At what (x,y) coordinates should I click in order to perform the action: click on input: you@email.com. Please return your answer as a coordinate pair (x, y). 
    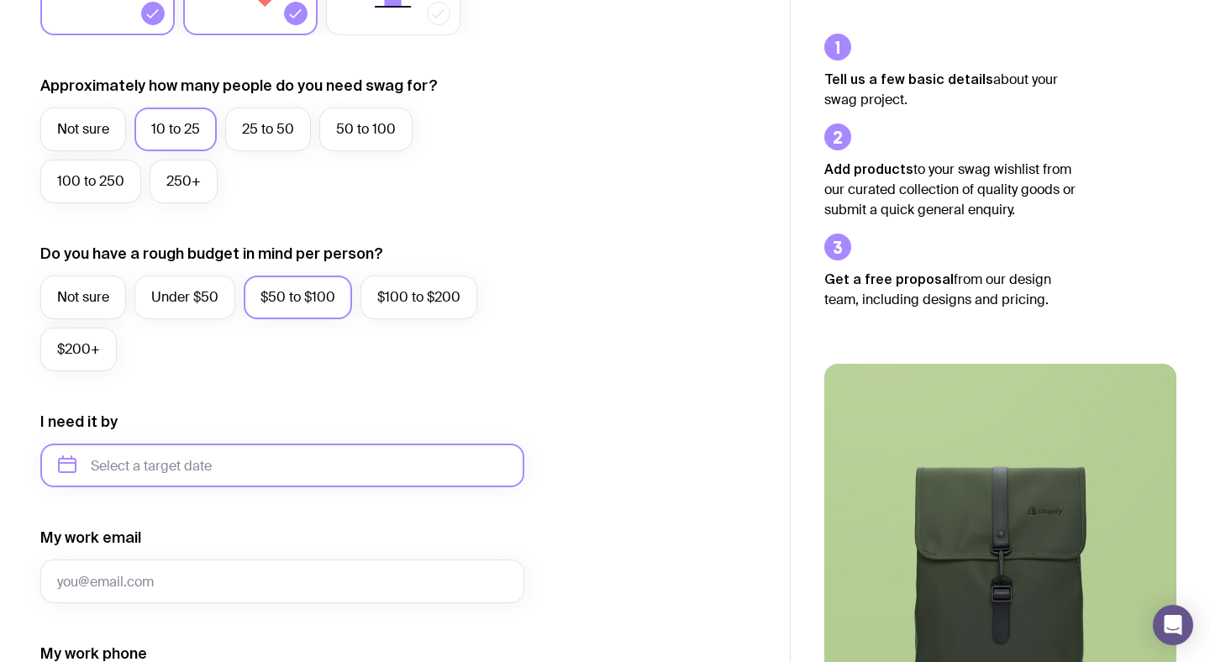
    Looking at the image, I should click on (282, 582).